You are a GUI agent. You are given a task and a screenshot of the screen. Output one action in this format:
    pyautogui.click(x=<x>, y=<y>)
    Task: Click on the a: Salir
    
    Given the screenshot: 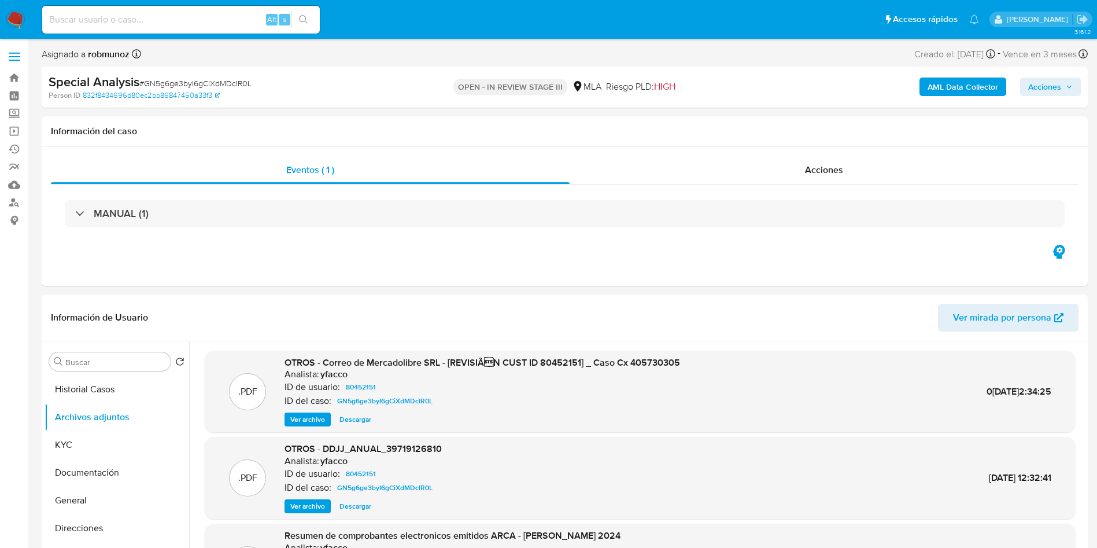 What is the action you would take?
    pyautogui.click(x=1082, y=19)
    